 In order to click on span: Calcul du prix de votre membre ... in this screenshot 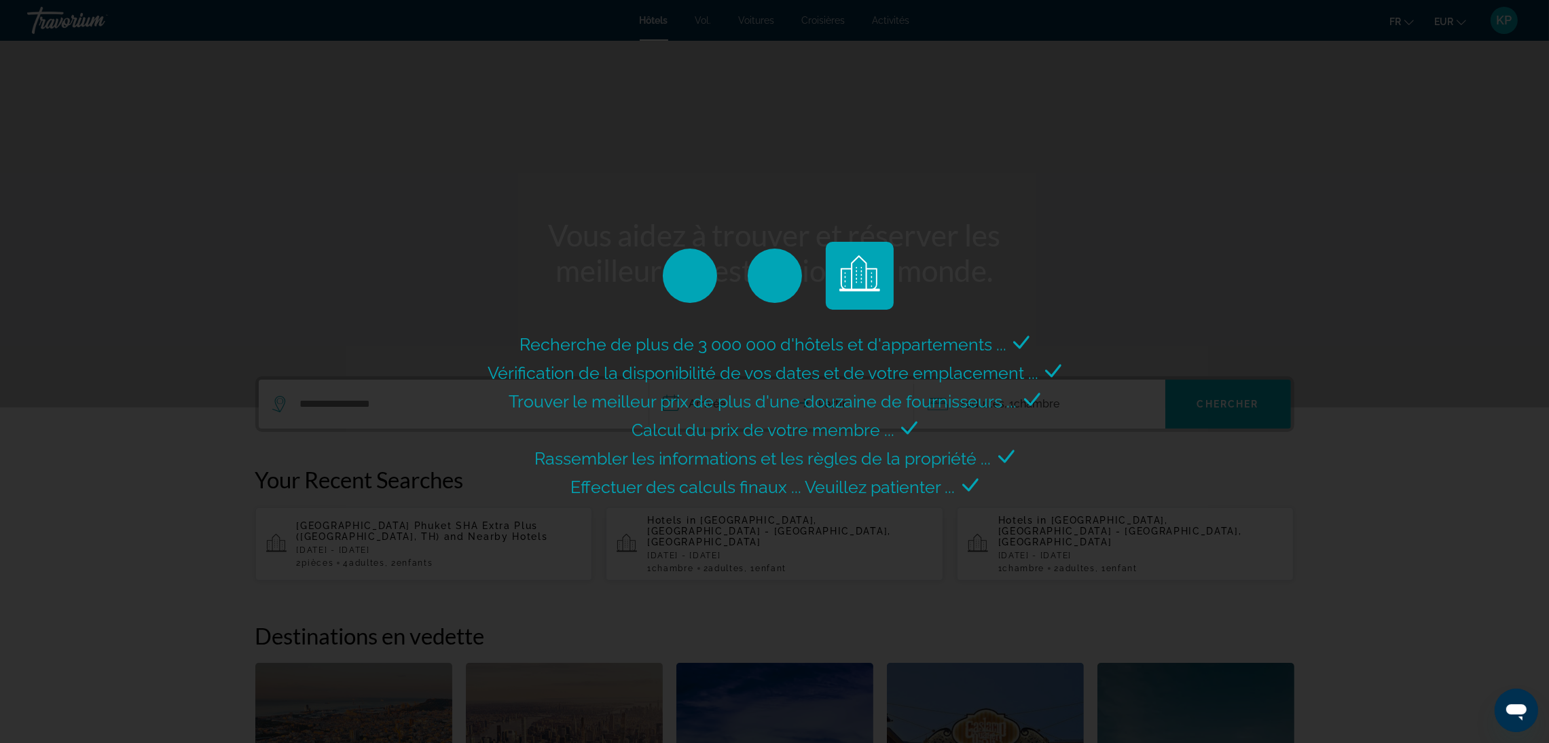, I will do `click(763, 430)`.